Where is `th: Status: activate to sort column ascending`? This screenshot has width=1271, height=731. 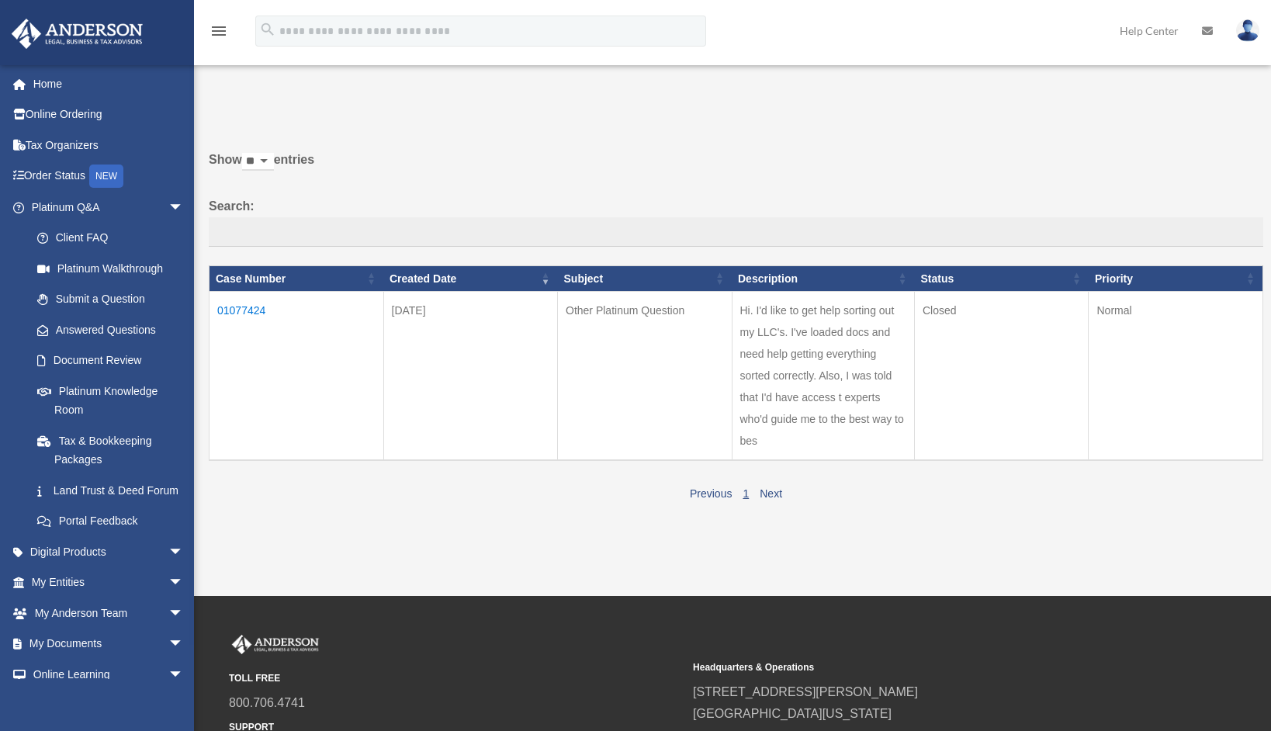
th: Status: activate to sort column ascending is located at coordinates (1001, 279).